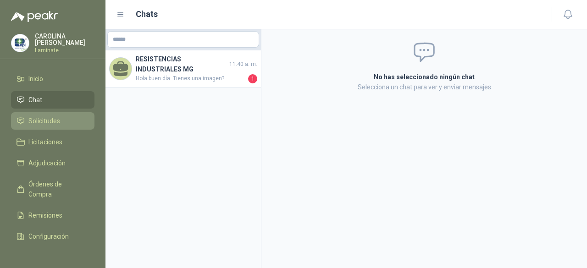 The height and width of the screenshot is (268, 587). I want to click on span: Inicio, so click(36, 79).